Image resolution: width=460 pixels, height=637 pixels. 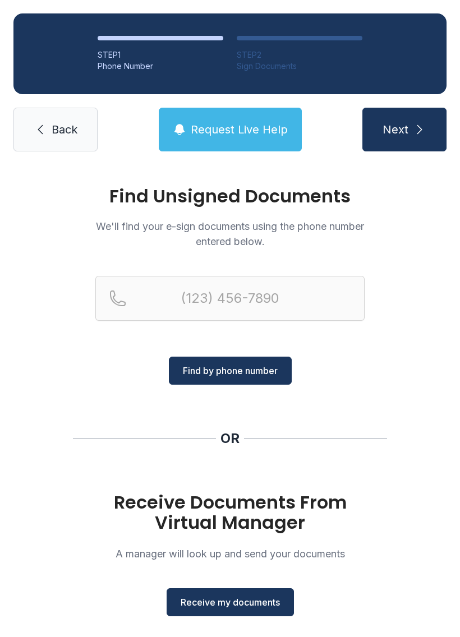 What do you see at coordinates (230, 602) in the screenshot?
I see `span: Receive my documents` at bounding box center [230, 602].